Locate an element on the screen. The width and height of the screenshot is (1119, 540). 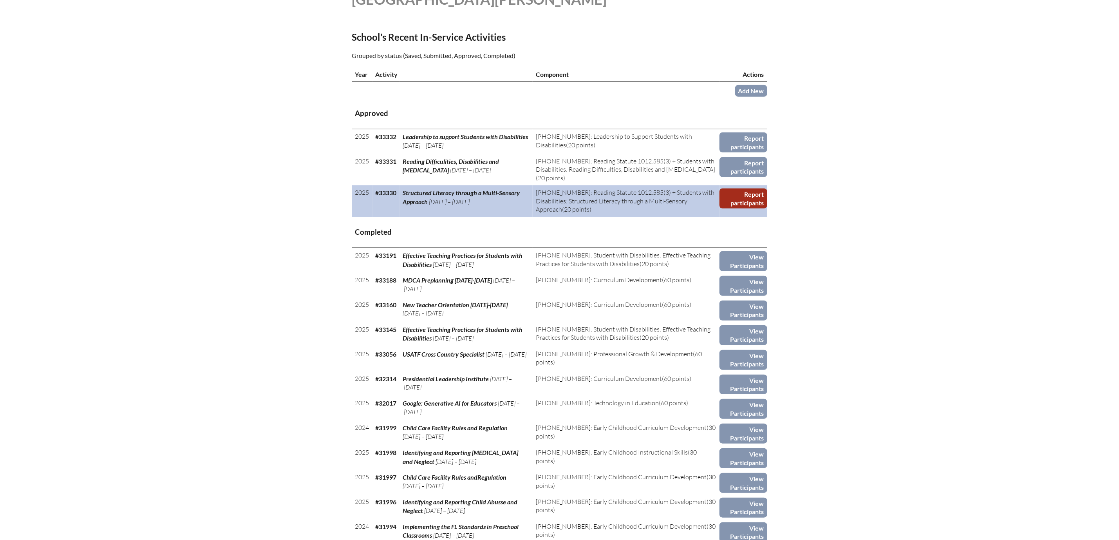
span: Implementing the FL Standards in Preschool Classrooms is located at coordinates (461, 530).